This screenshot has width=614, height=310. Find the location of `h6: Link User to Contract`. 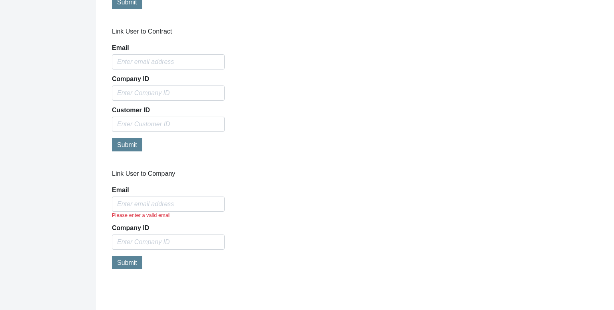

h6: Link User to Contract is located at coordinates (168, 31).